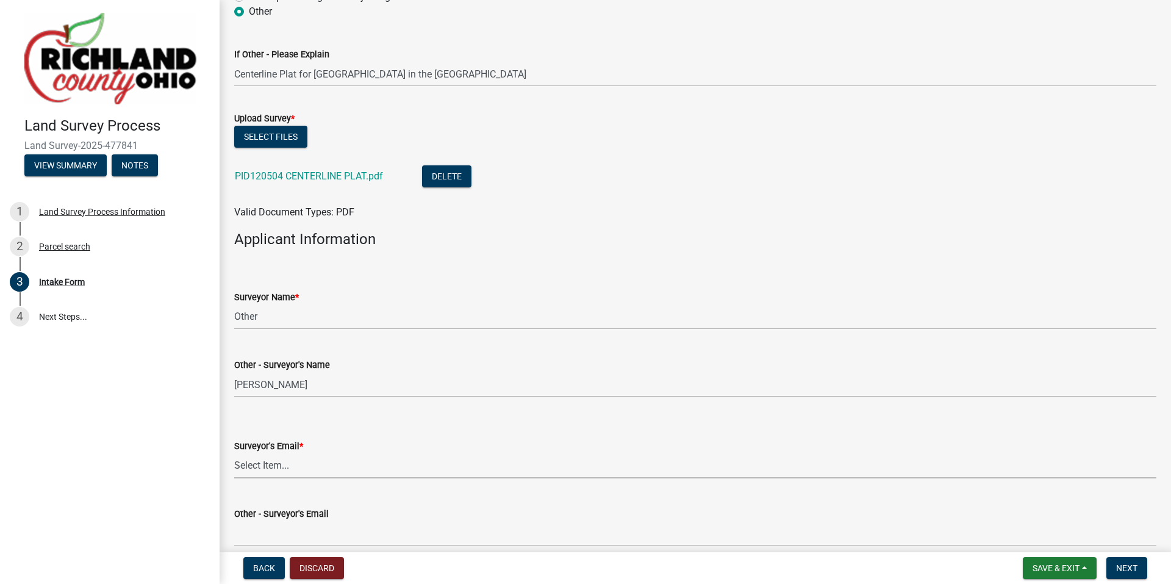 The width and height of the screenshot is (1171, 584). Describe the element at coordinates (1127, 568) in the screenshot. I see `button: Next` at that location.